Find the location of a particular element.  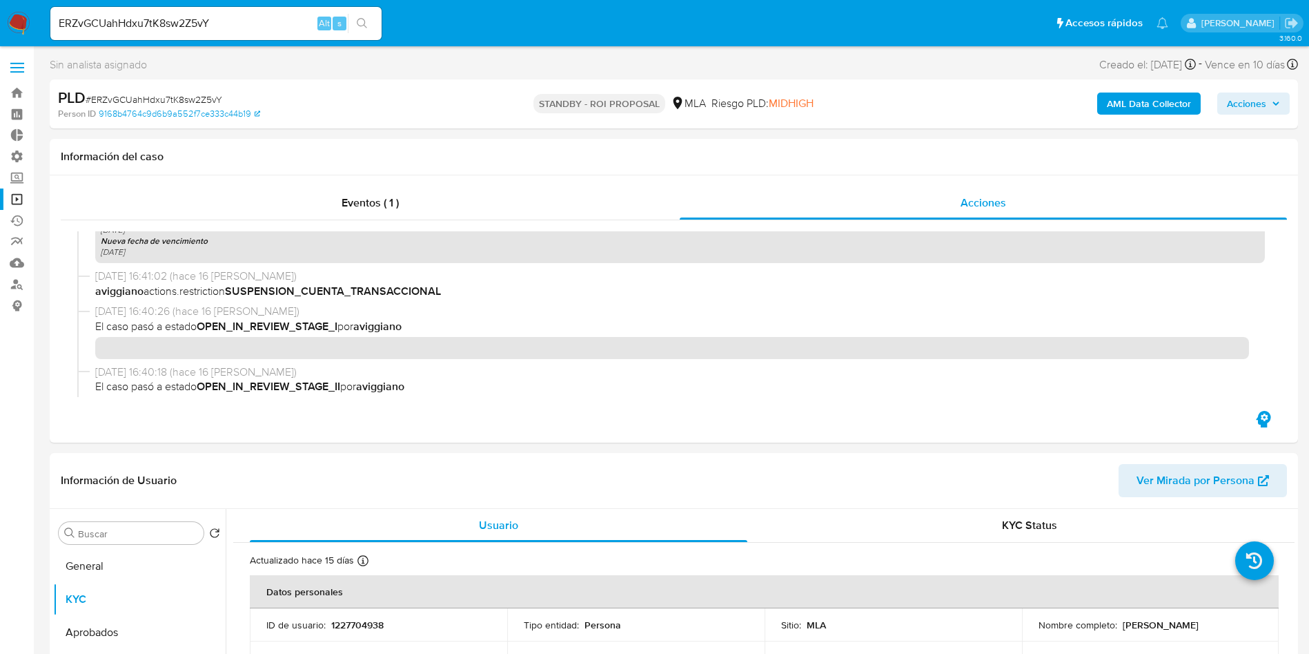

span: MIDHIGH is located at coordinates (791, 103).